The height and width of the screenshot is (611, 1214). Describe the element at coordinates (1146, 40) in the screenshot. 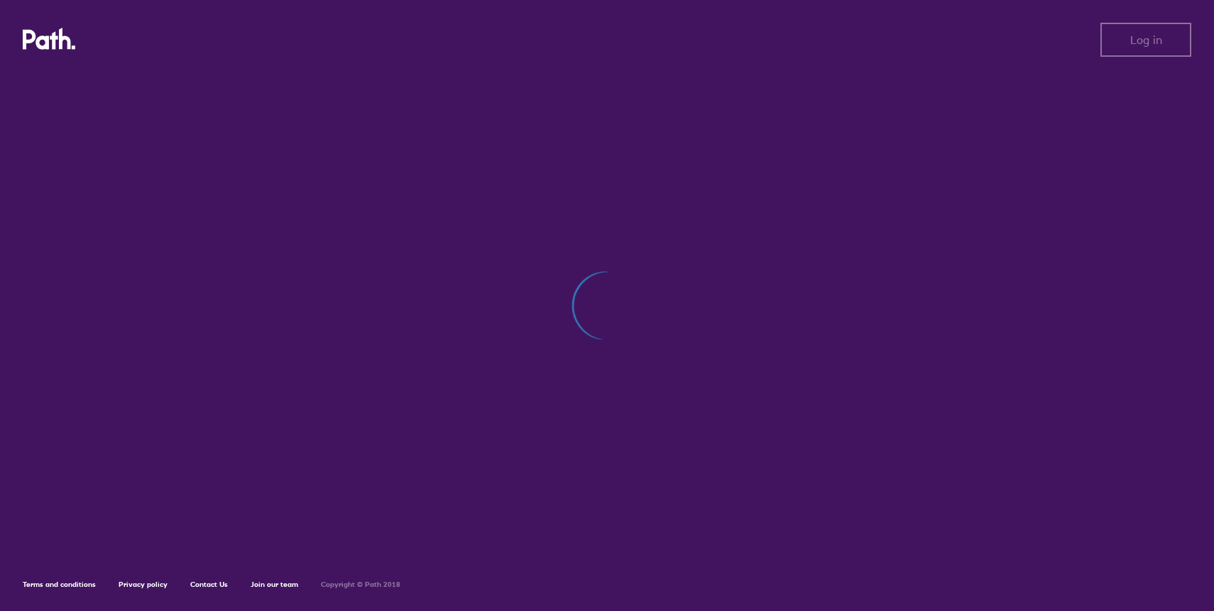

I see `span: Log in` at that location.